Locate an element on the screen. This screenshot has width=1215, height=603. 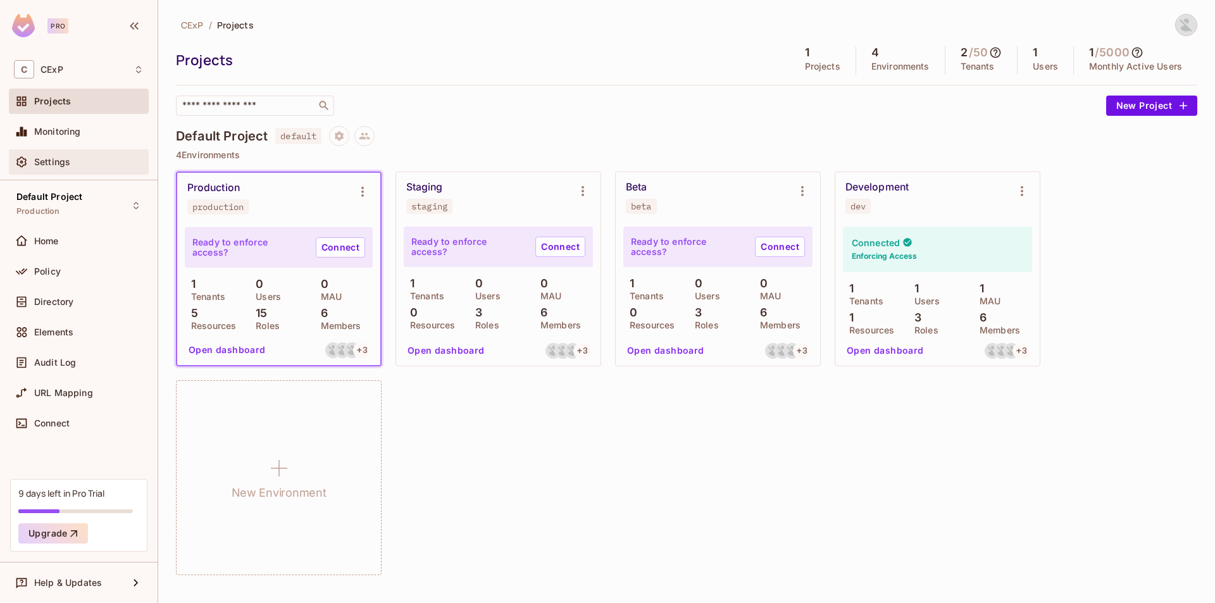
div: Pro is located at coordinates (58, 26).